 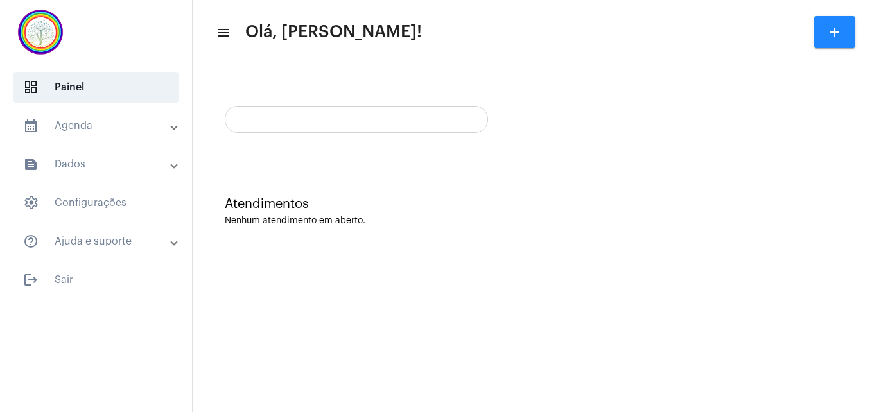 I want to click on mat-icon: add, so click(x=835, y=32).